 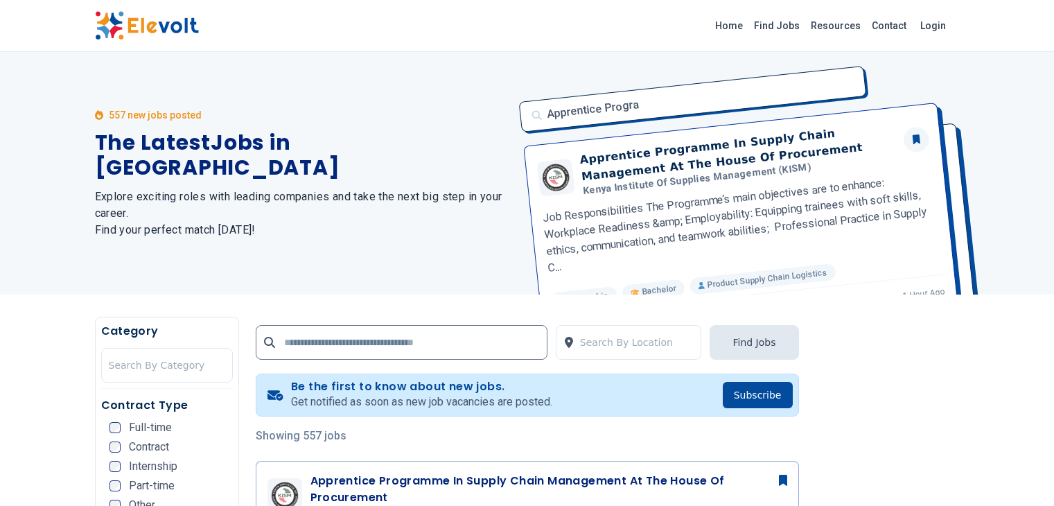 I want to click on input: Full-time, so click(x=115, y=427).